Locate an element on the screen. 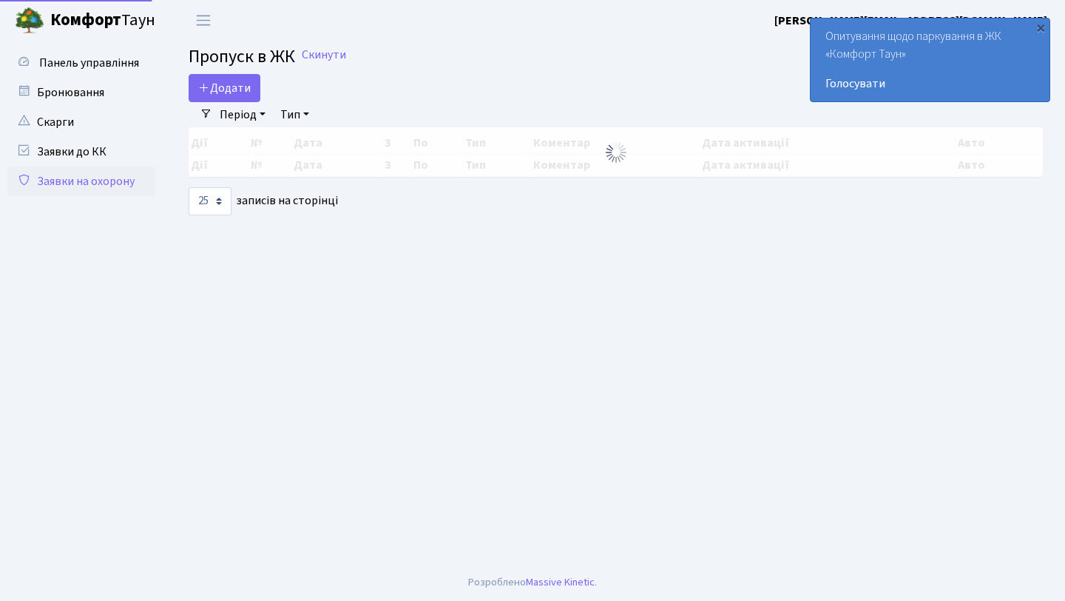 The width and height of the screenshot is (1065, 601). span: Додати is located at coordinates (224, 88).